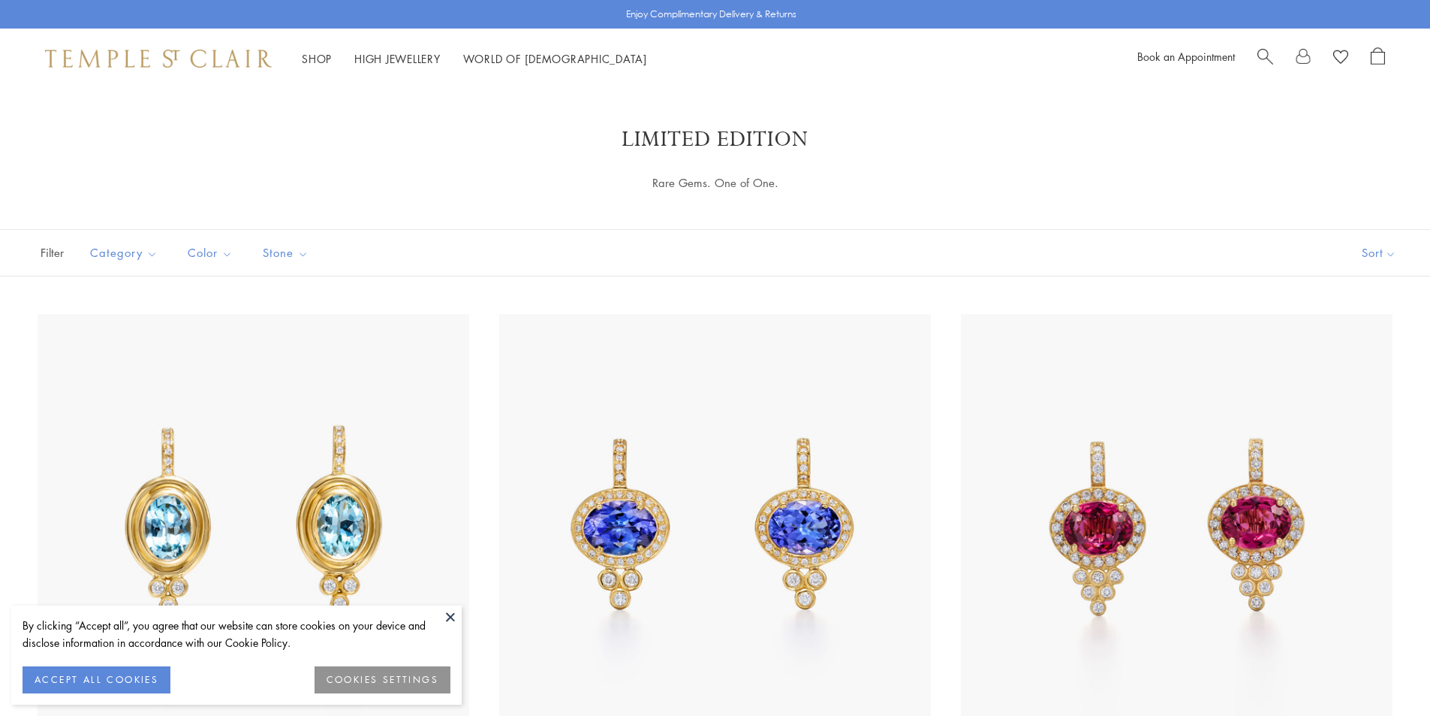 This screenshot has width=1430, height=716. Describe the element at coordinates (474, 59) in the screenshot. I see `nav: Main navigation` at that location.